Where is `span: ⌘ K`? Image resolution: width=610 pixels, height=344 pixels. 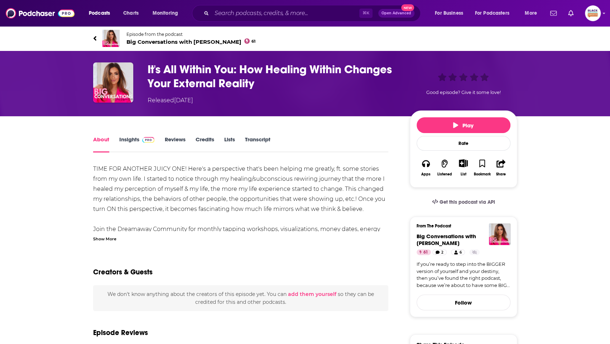
span: ⌘ K is located at coordinates (366, 13).